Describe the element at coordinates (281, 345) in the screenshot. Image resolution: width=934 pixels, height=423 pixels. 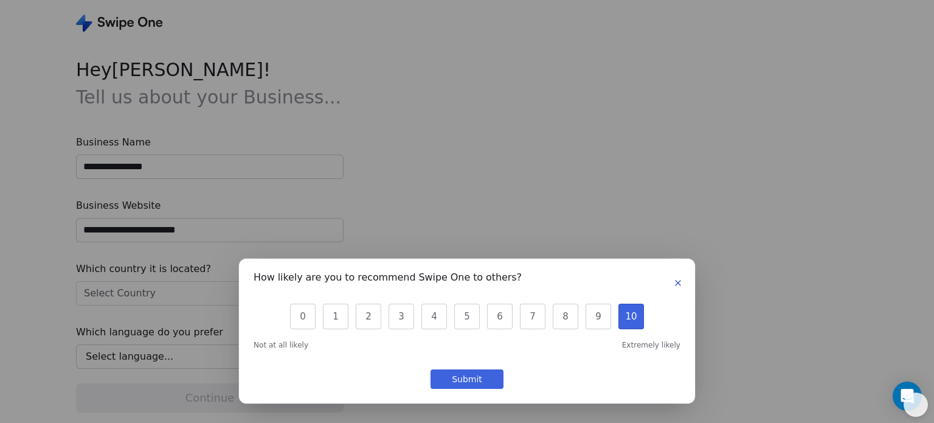
I see `span: Not at all likely` at that location.